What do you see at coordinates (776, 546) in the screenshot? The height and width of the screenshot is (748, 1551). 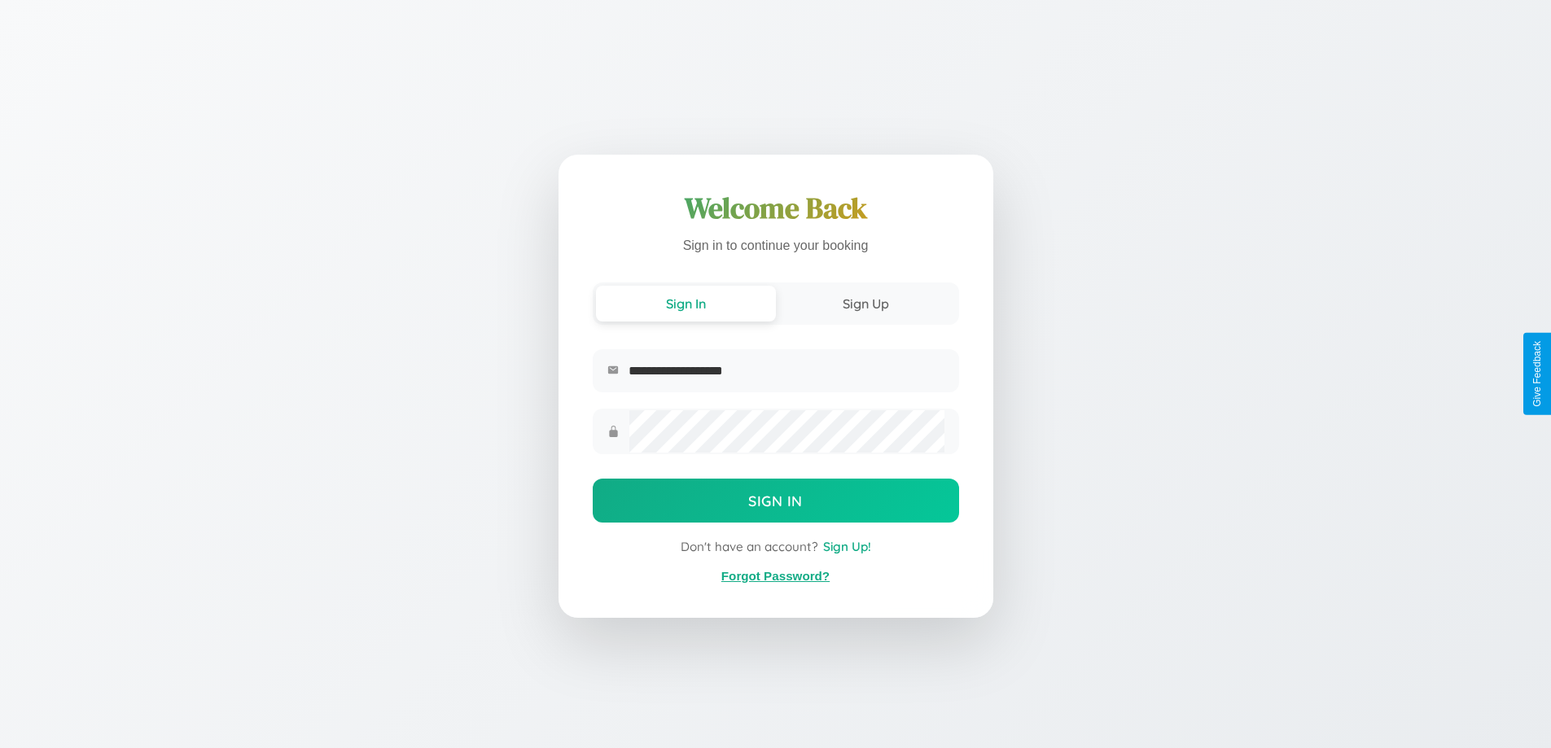 I see `div: Don't have an account?` at bounding box center [776, 546].